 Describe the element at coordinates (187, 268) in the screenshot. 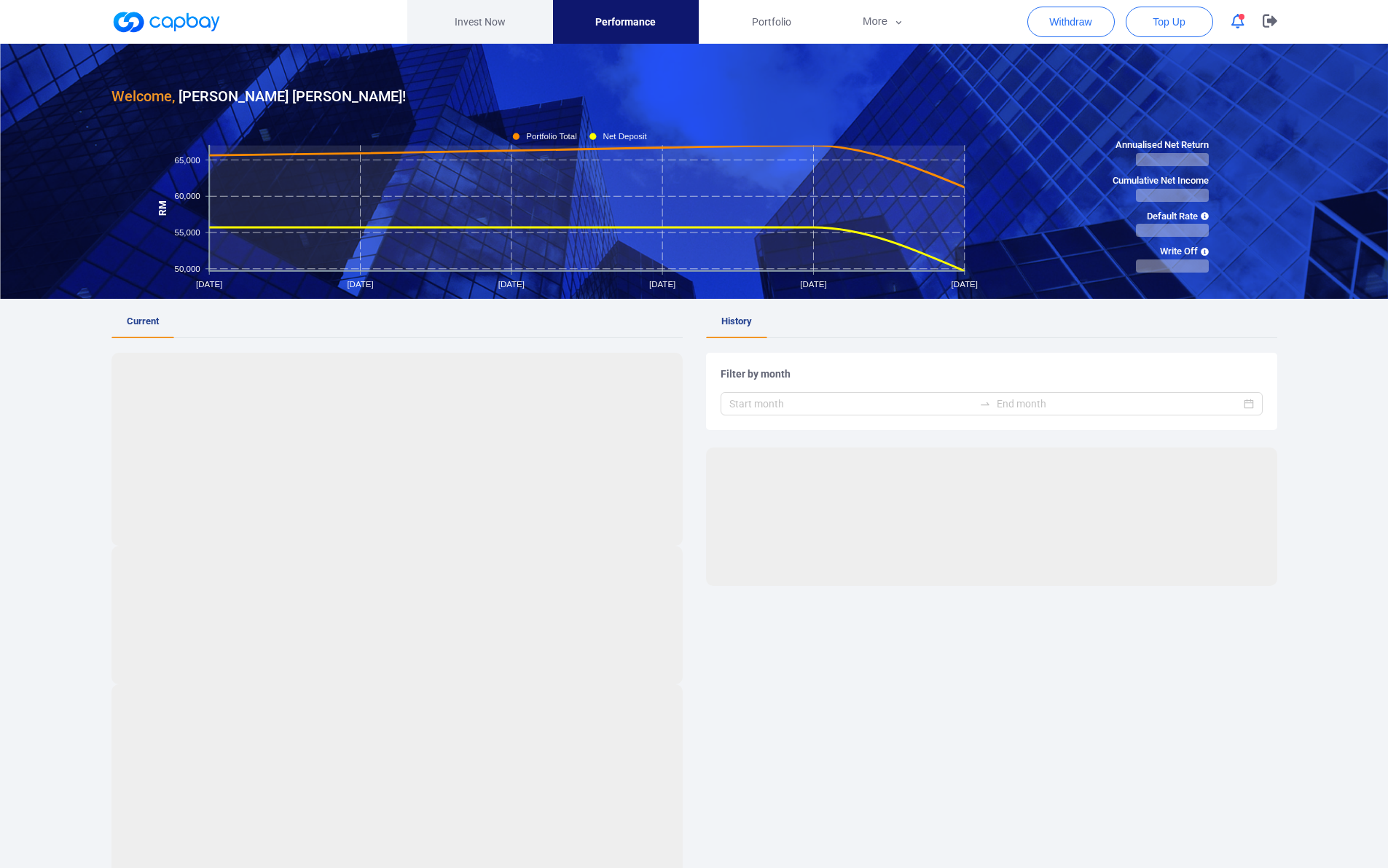

I see `tspan: 50,000` at that location.